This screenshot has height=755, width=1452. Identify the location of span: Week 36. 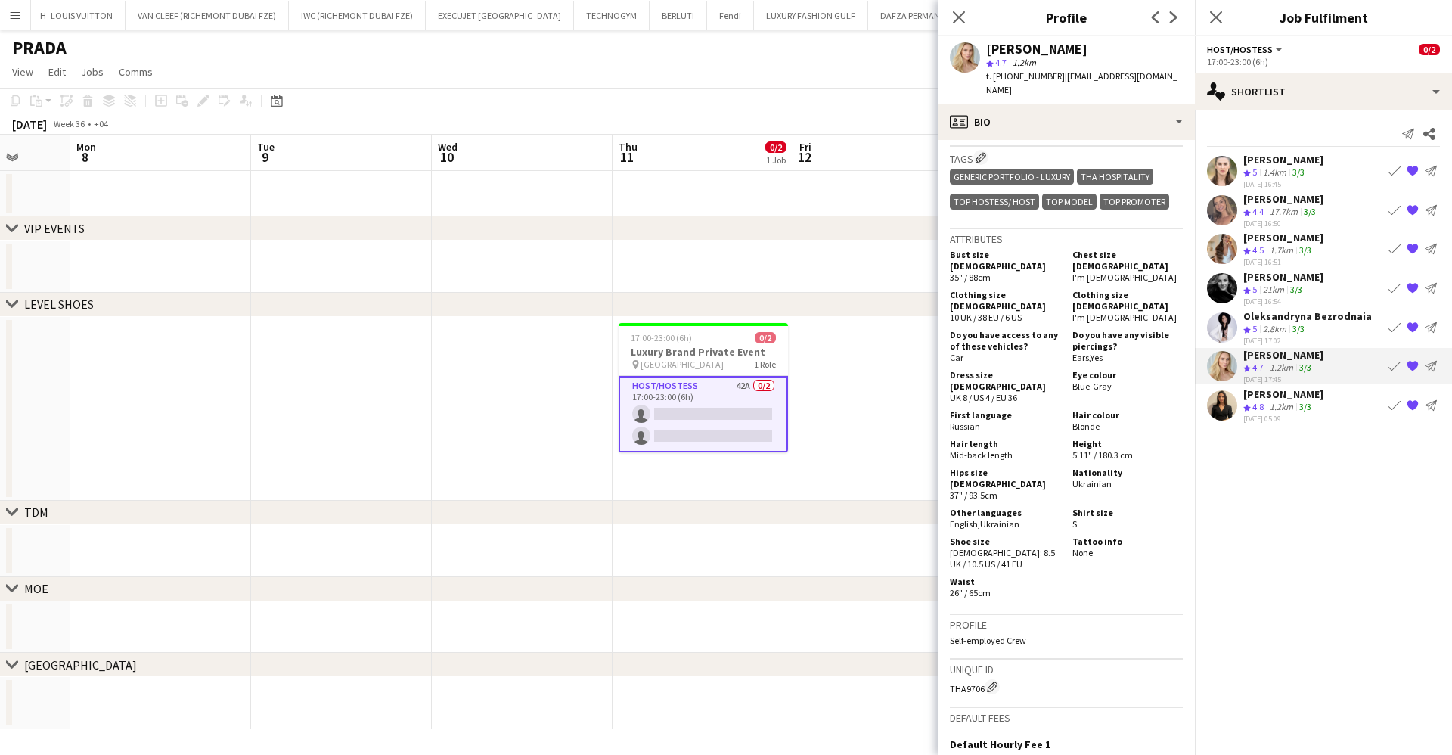
(69, 123).